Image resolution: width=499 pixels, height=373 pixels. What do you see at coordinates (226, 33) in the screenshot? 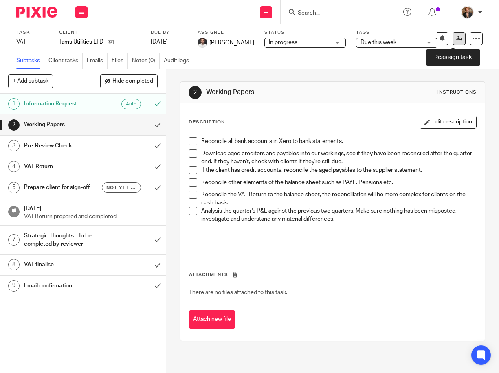
I see `label: Assignee` at bounding box center [226, 33].